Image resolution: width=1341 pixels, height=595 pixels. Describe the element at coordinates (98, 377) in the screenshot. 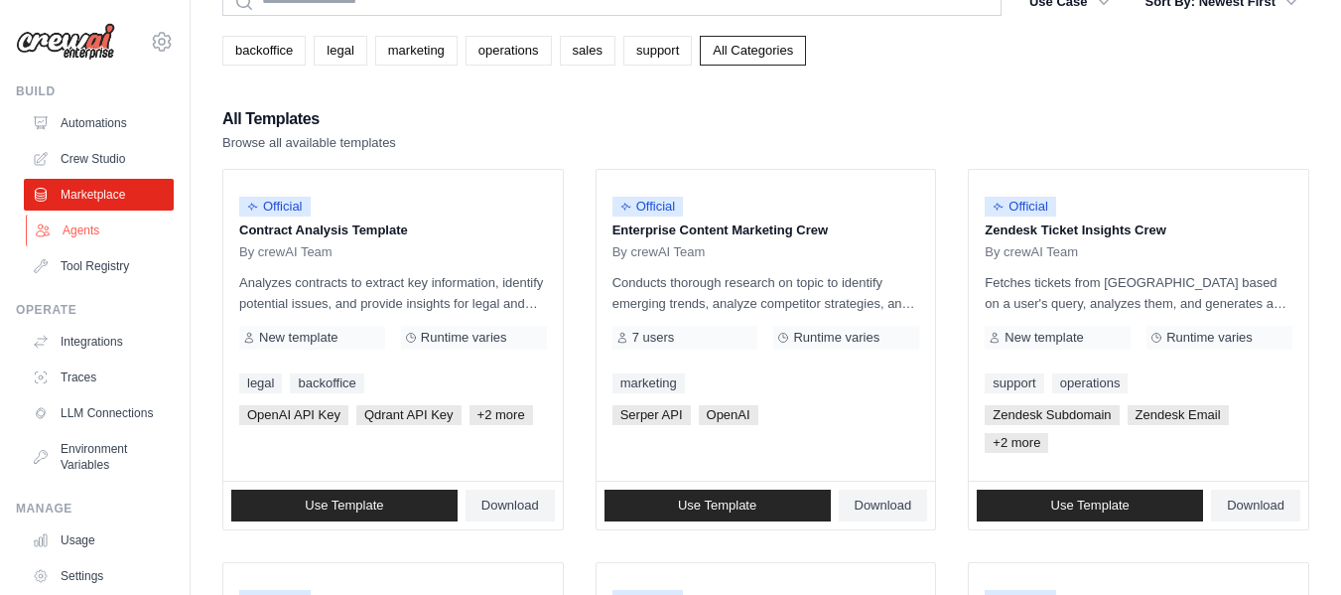

I see `a: Traces` at that location.